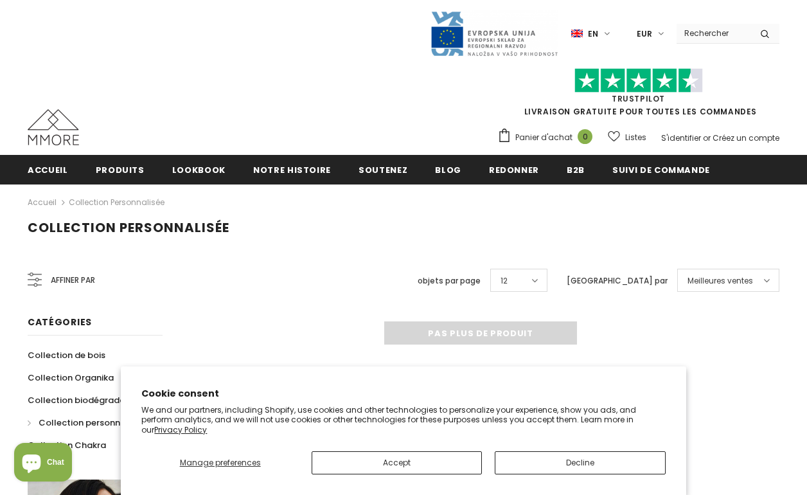  What do you see at coordinates (198, 170) in the screenshot?
I see `span: Lookbook` at bounding box center [198, 170].